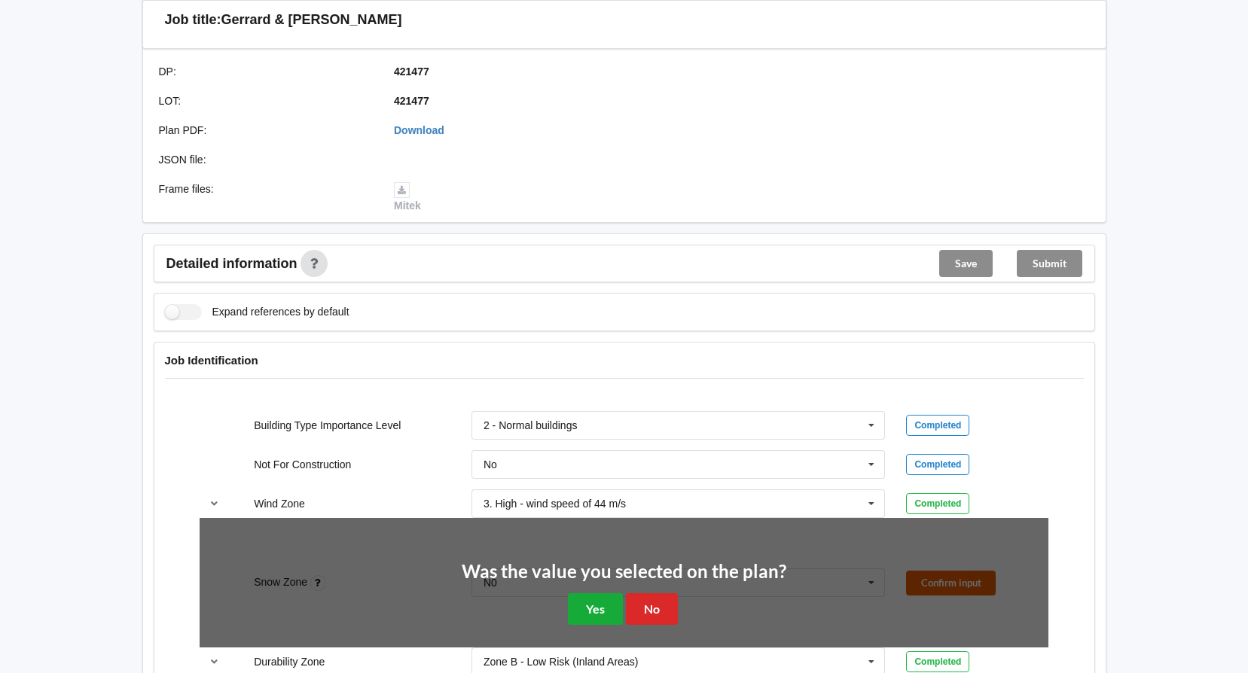  What do you see at coordinates (560, 662) in the screenshot?
I see `div: Zone B - Low Risk (Inland Areas)` at bounding box center [560, 662].